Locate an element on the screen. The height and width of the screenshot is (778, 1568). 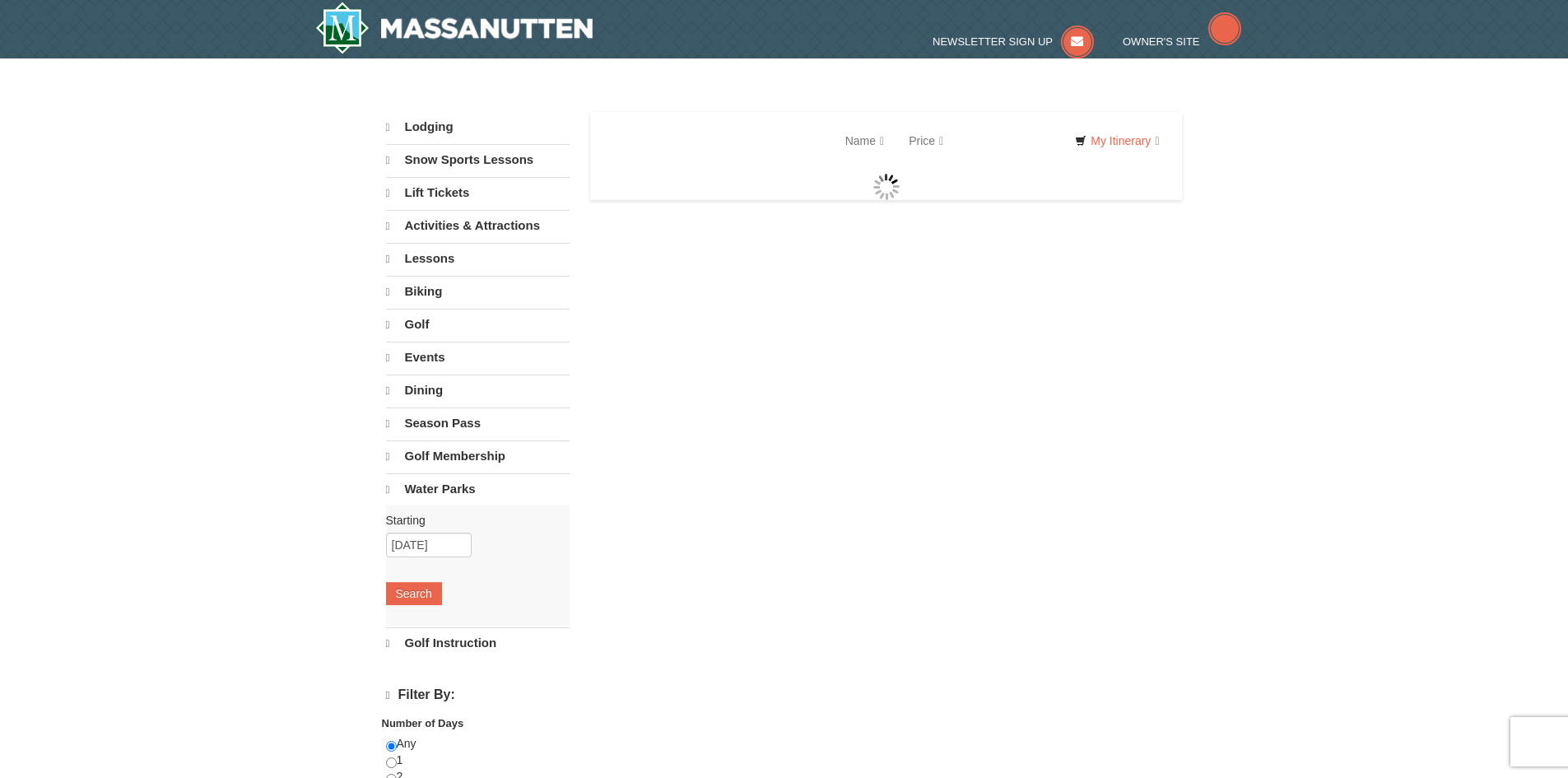
a: Season Pass is located at coordinates (477, 423).